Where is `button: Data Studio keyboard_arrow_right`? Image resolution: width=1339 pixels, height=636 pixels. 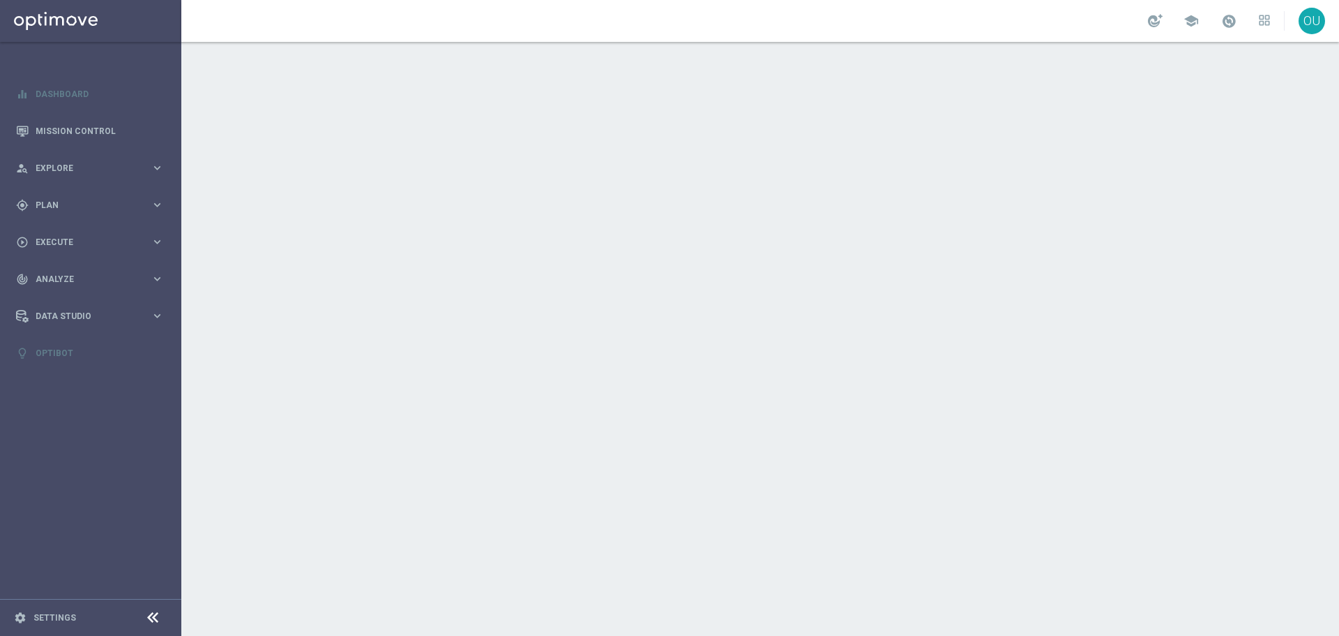
button: Data Studio keyboard_arrow_right is located at coordinates (90, 316).